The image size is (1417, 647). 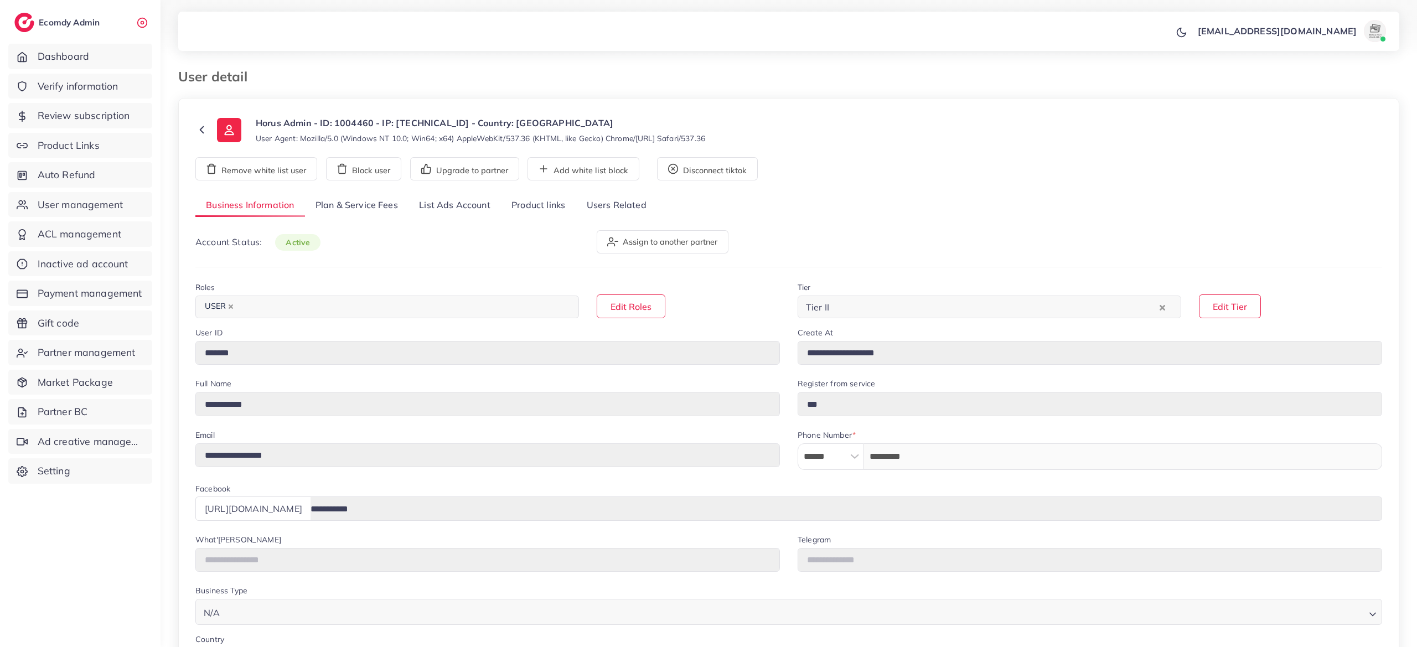 I want to click on a: Business Information, so click(x=250, y=205).